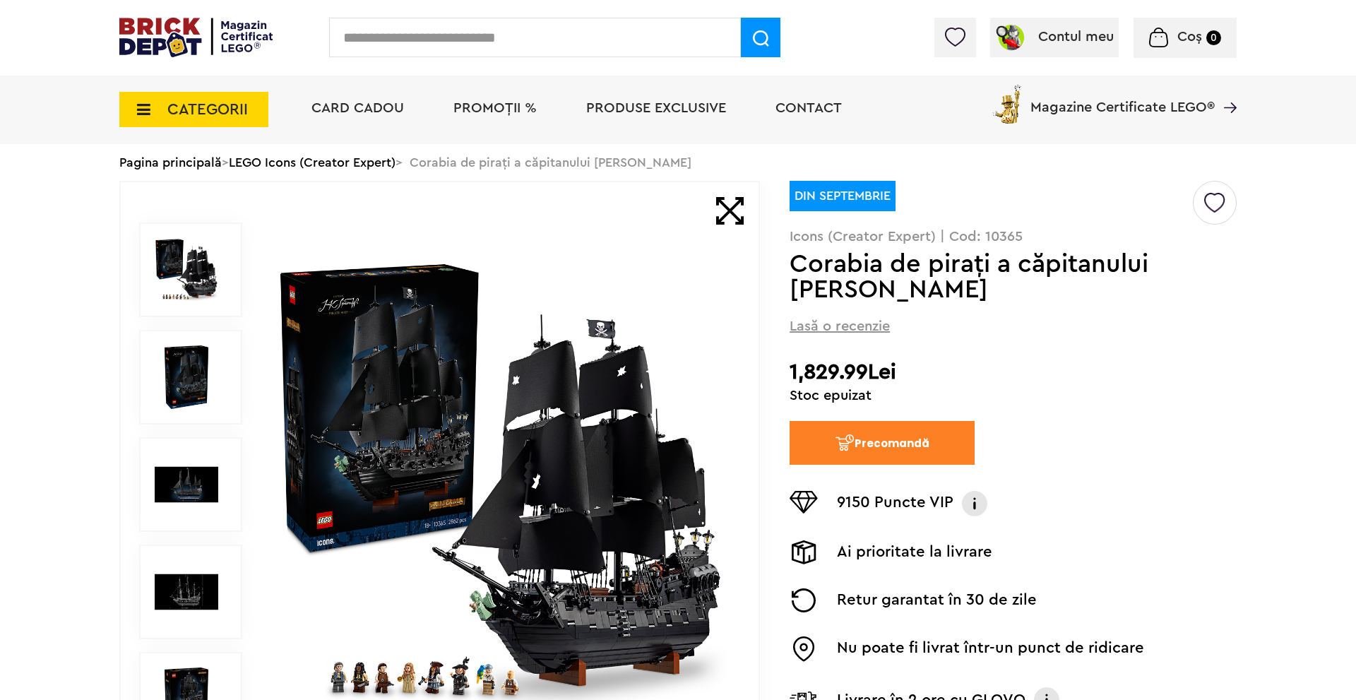 This screenshot has width=1356, height=700. I want to click on a: Magazine Certificate LEGO®, so click(1225, 89).